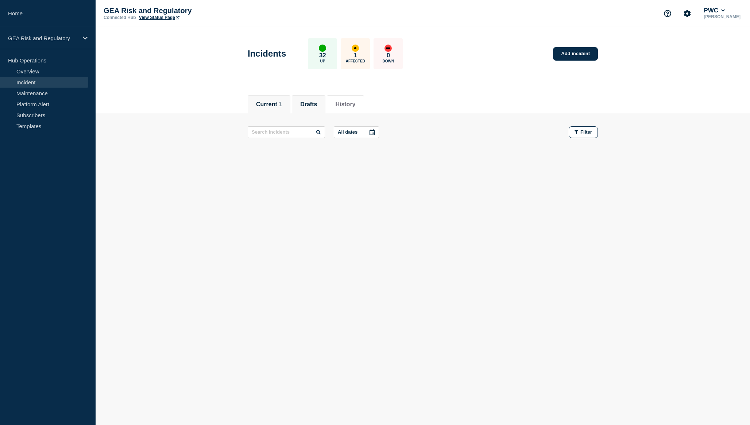 Image resolution: width=750 pixels, height=425 pixels. I want to click on a: Add incident, so click(575, 54).